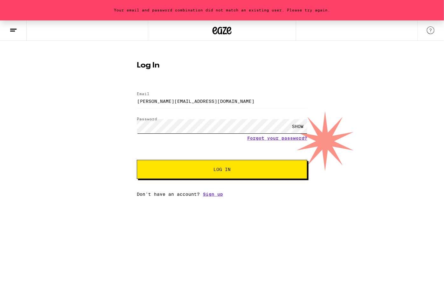 Image resolution: width=444 pixels, height=291 pixels. Describe the element at coordinates (143, 94) in the screenshot. I see `label: Email` at that location.